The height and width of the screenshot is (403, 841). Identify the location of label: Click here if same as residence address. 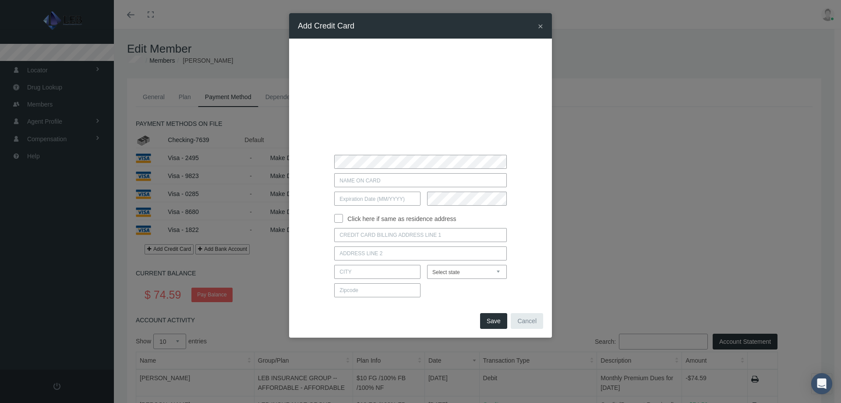
(400, 219).